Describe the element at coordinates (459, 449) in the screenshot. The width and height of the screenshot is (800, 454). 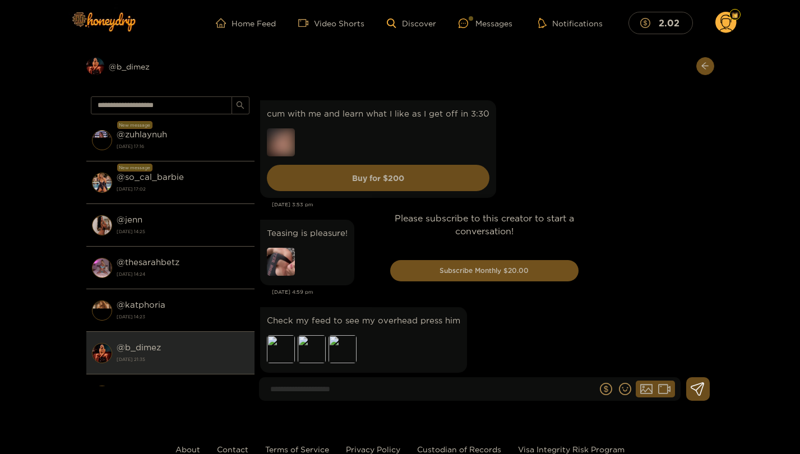
I see `a: Custodian of Records` at that location.